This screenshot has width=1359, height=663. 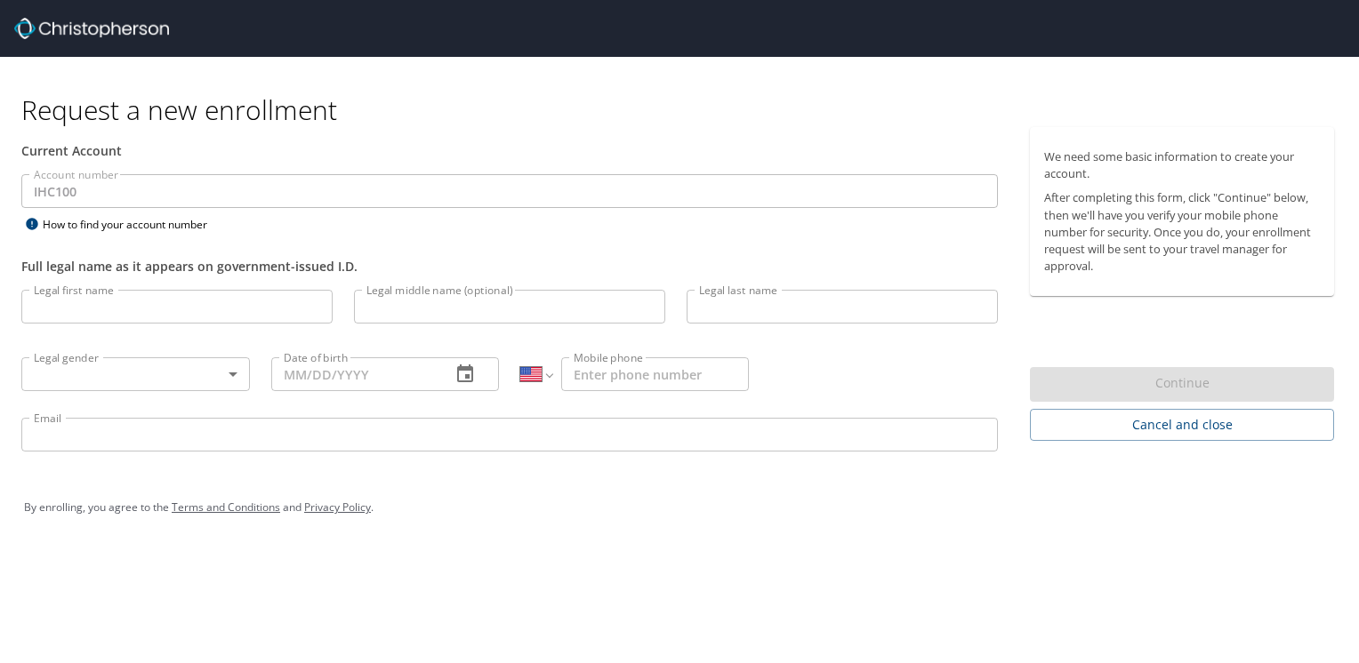 I want to click on div: Full legal name as it appears on government-issued I.D., so click(x=509, y=266).